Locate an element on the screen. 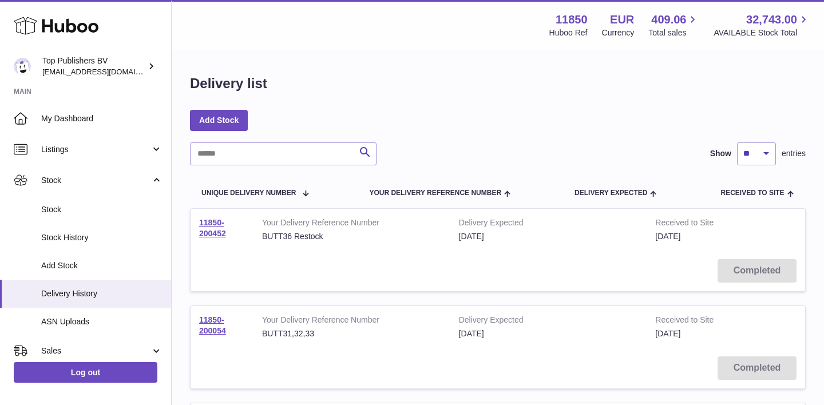 The height and width of the screenshot is (405, 824). div: BUTT36 Restock is located at coordinates (352, 236).